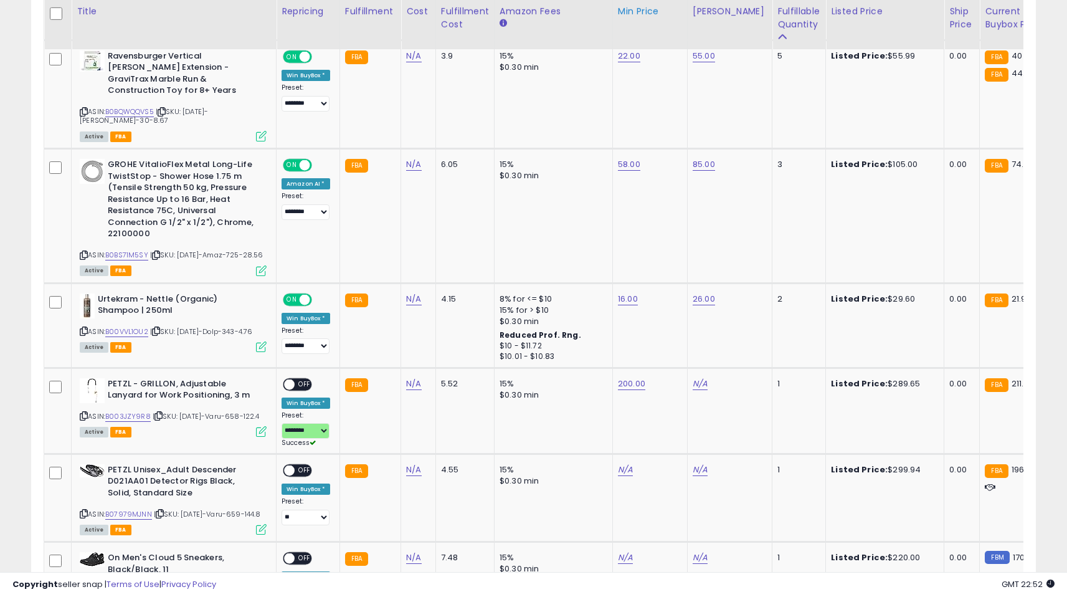  I want to click on a: 200.00, so click(631, 384).